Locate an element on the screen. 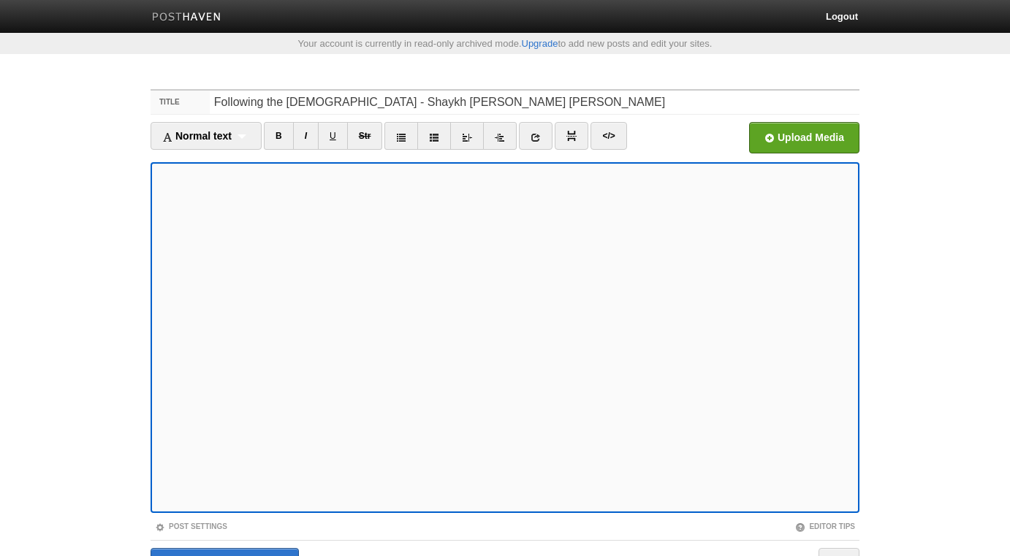  label: Title is located at coordinates (180, 102).